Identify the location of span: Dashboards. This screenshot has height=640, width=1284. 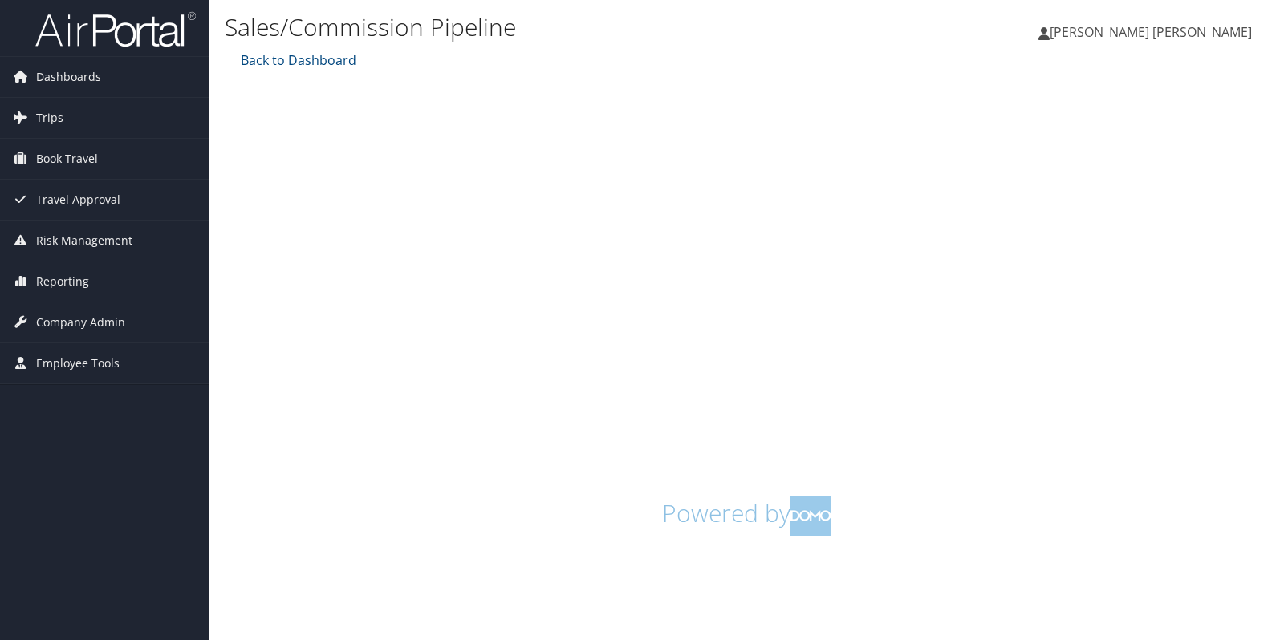
(68, 77).